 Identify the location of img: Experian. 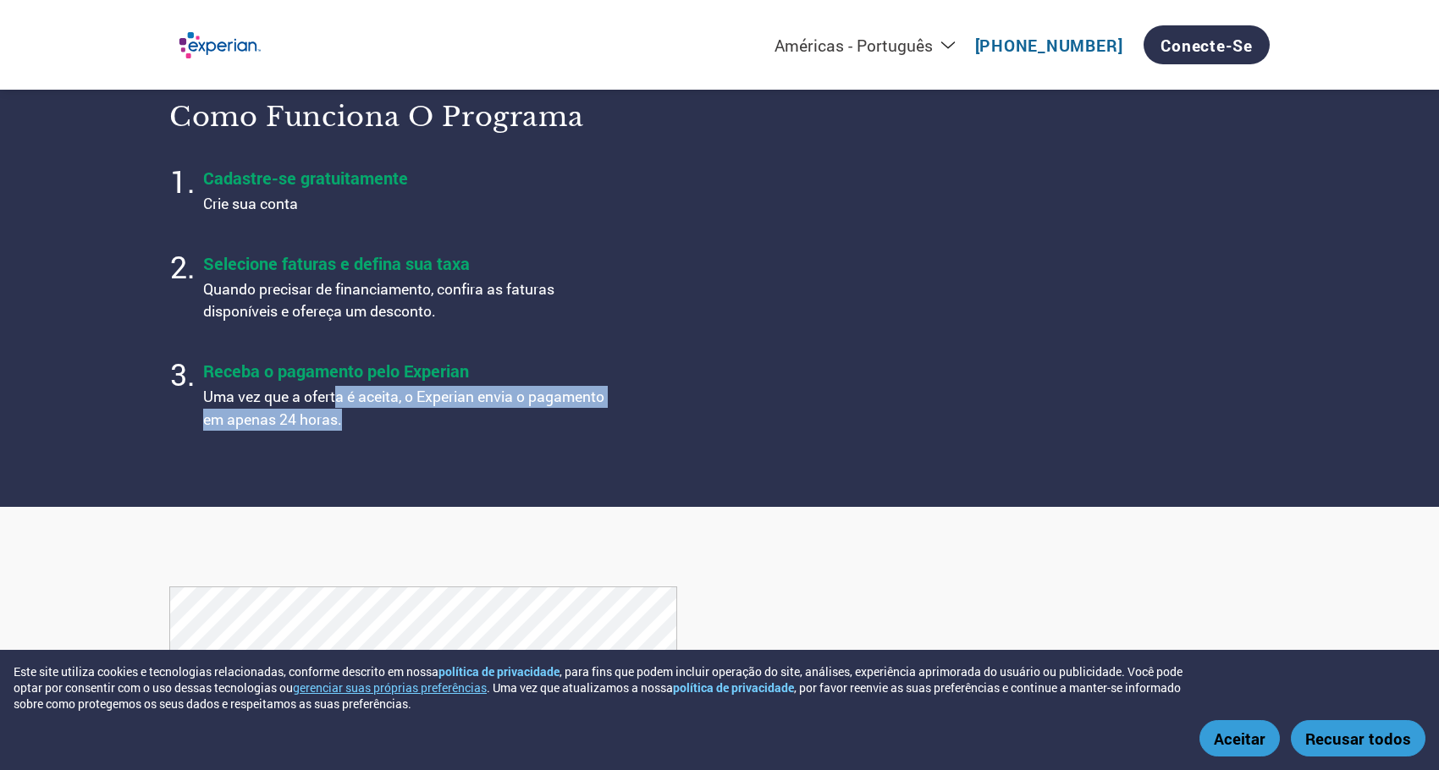
(218, 45).